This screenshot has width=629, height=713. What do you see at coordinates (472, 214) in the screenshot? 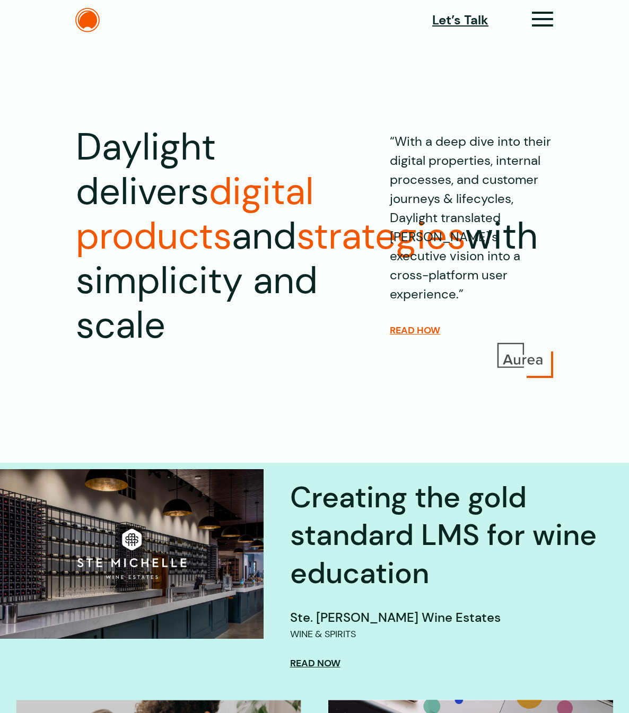
I see `p: “With a deep dive into their digital properties, internal processes, and customer journeys & life...` at bounding box center [472, 214].